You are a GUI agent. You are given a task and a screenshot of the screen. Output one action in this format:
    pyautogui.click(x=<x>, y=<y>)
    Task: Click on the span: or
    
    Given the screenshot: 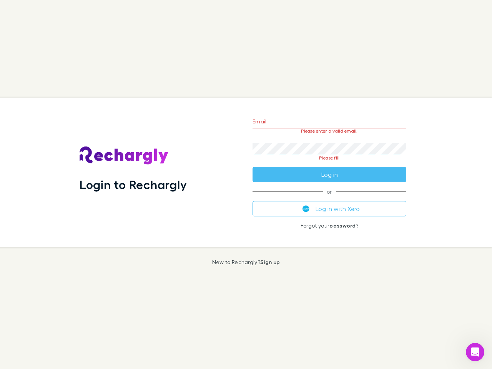 What is the action you would take?
    pyautogui.click(x=329, y=191)
    